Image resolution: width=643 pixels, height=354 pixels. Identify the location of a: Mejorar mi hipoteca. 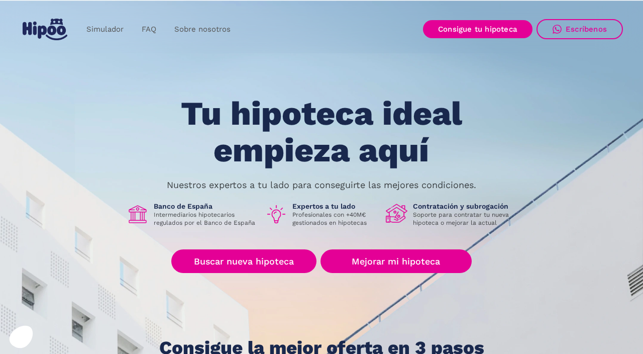
(396, 261).